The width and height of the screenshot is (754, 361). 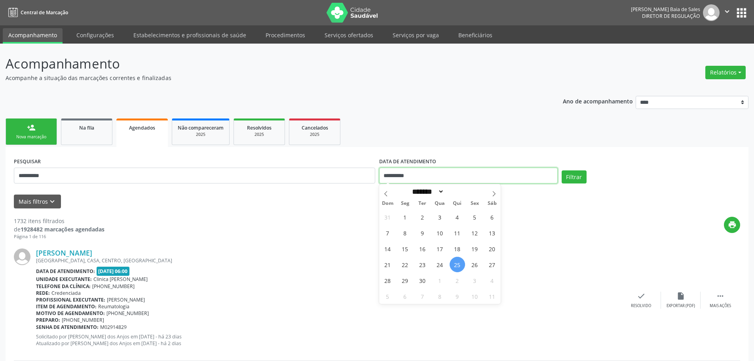 What do you see at coordinates (67, 327) in the screenshot?
I see `b: Senha de atendimento:` at bounding box center [67, 327].